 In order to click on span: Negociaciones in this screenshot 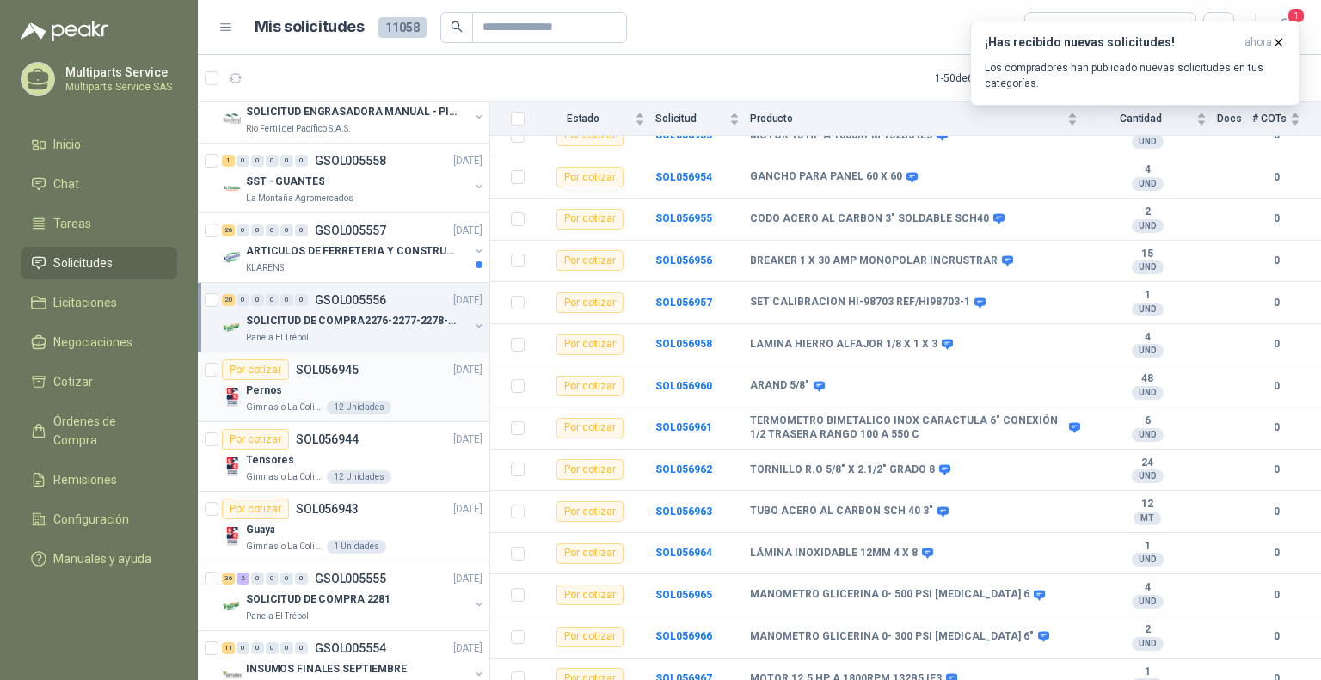, I will do `click(93, 342)`.